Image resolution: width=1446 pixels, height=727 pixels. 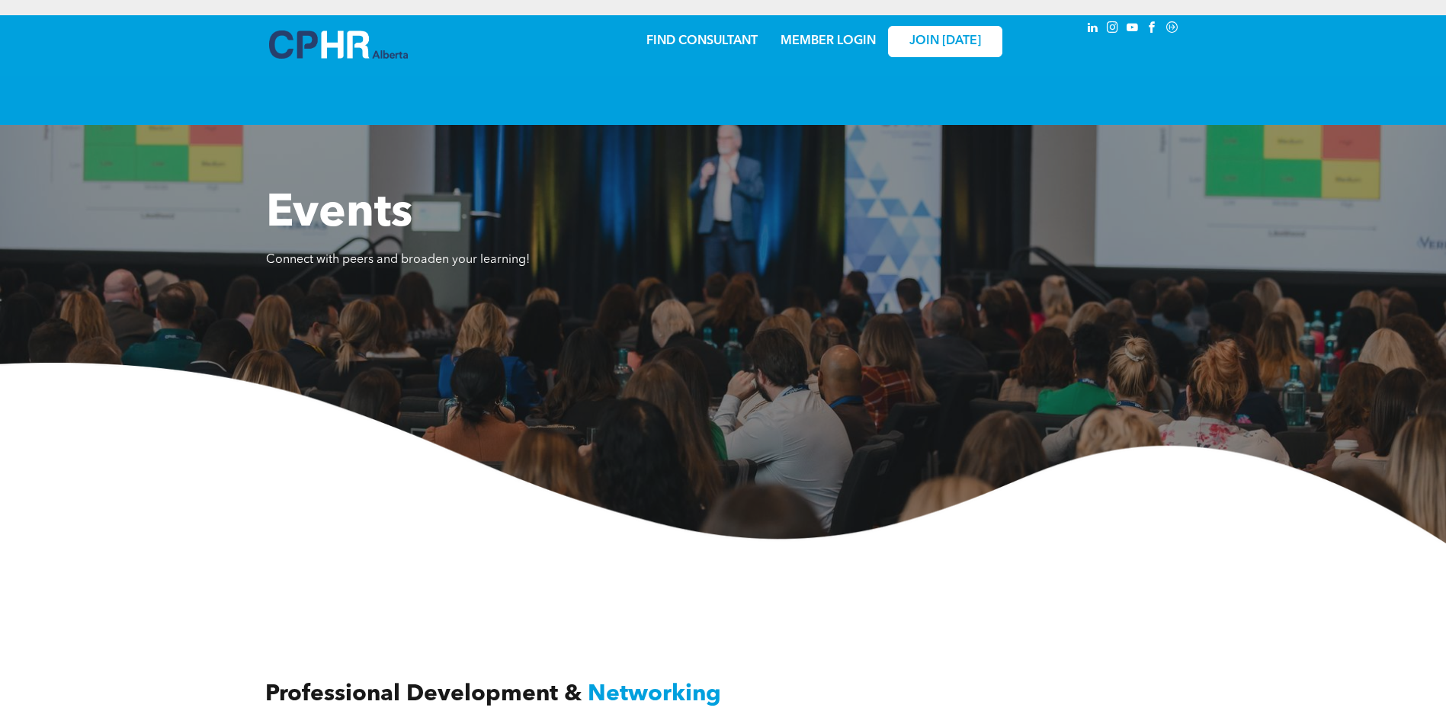 What do you see at coordinates (1173, 29) in the screenshot?
I see `a: Social network` at bounding box center [1173, 29].